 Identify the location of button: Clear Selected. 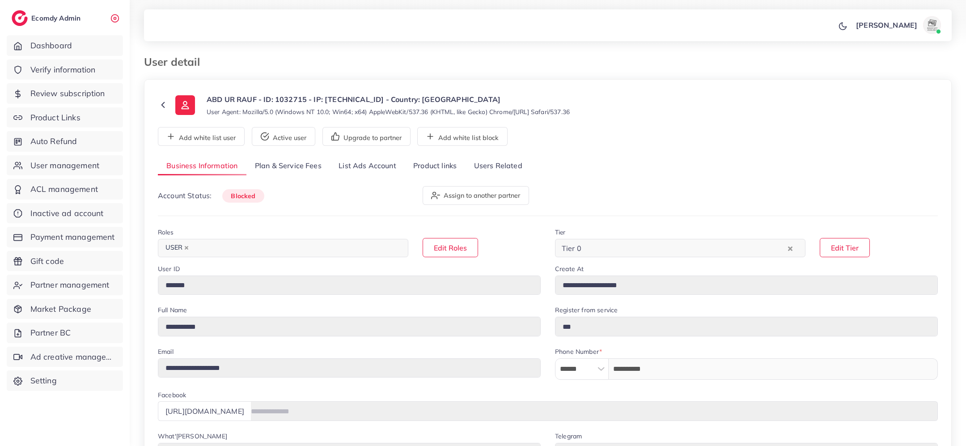
(791, 248).